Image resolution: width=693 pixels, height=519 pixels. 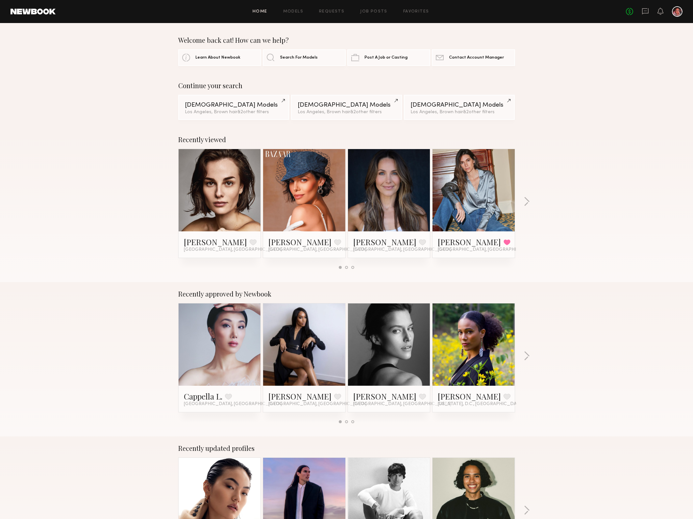 What do you see at coordinates (374, 12) in the screenshot?
I see `a: Job Posts` at bounding box center [374, 12].